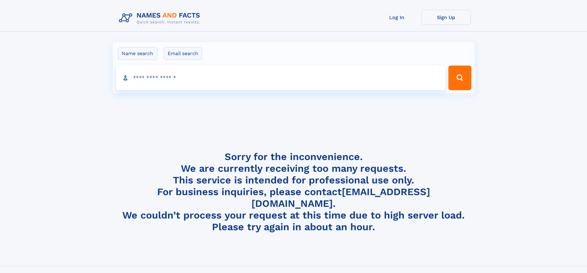 Image resolution: width=587 pixels, height=273 pixels. Describe the element at coordinates (446, 17) in the screenshot. I see `a: Sign Up` at that location.